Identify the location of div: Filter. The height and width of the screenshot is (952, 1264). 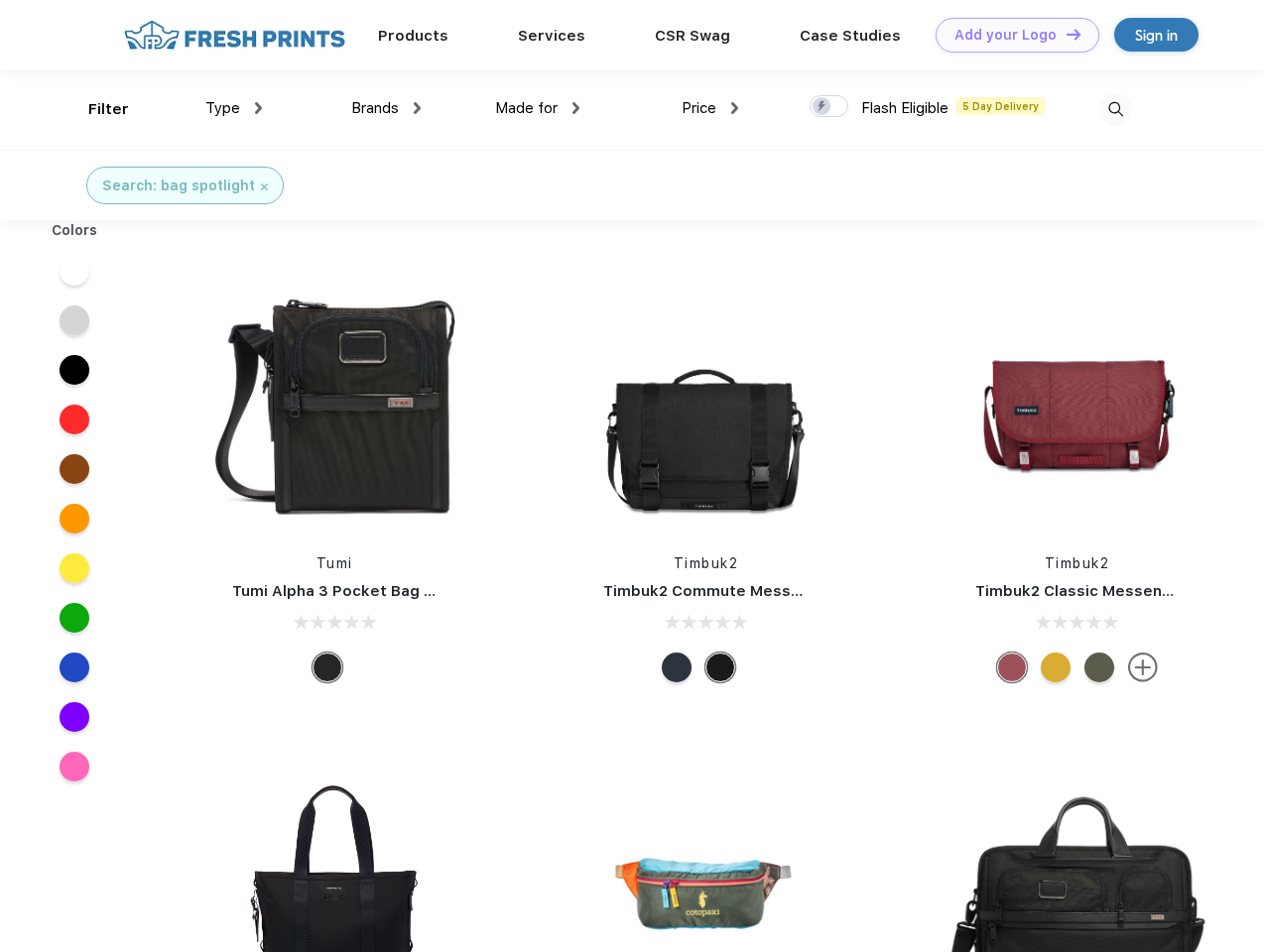
(109, 110).